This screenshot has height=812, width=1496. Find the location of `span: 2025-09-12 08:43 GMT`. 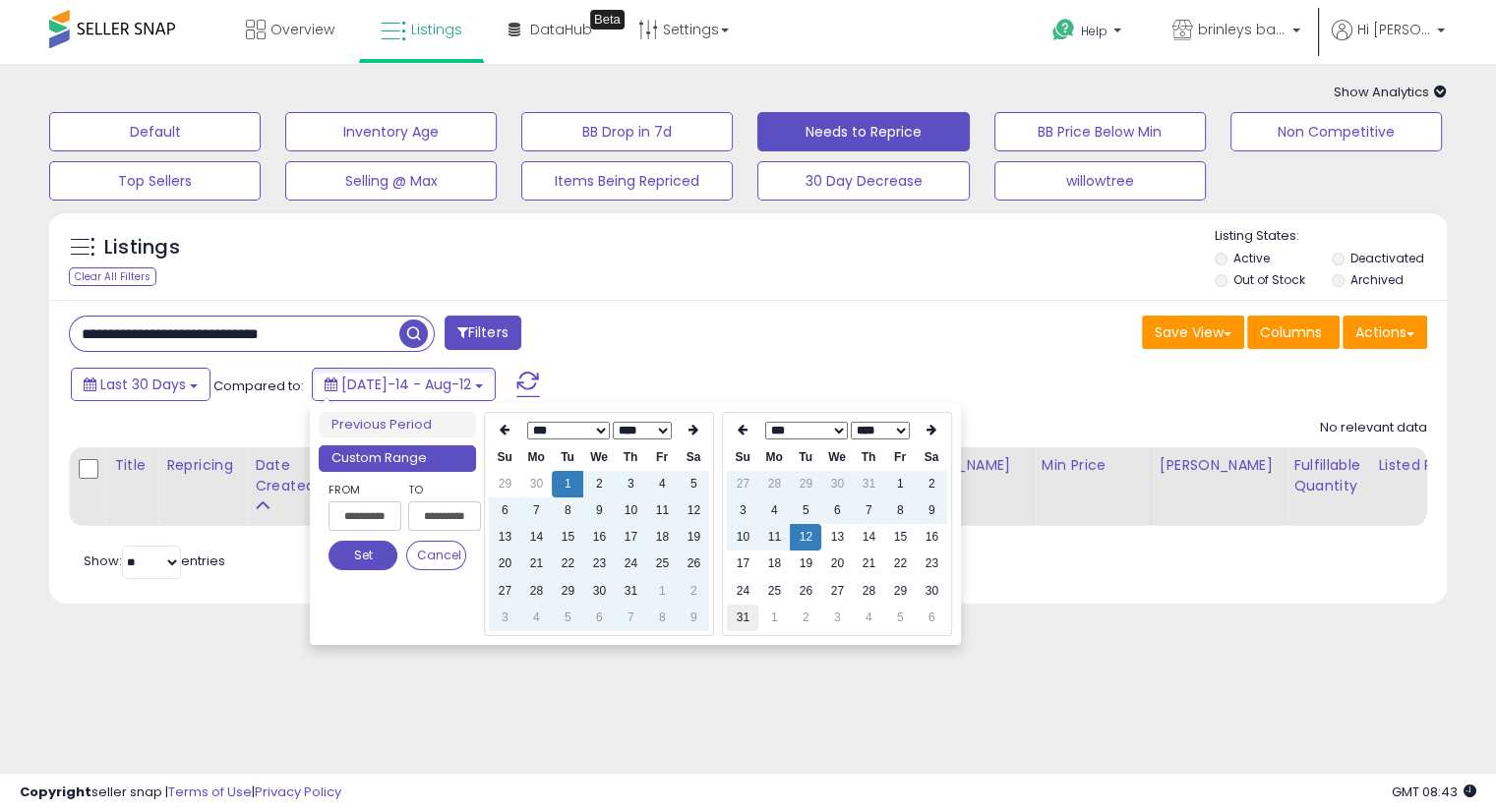

span: 2025-09-12 08:43 GMT is located at coordinates (1434, 791).